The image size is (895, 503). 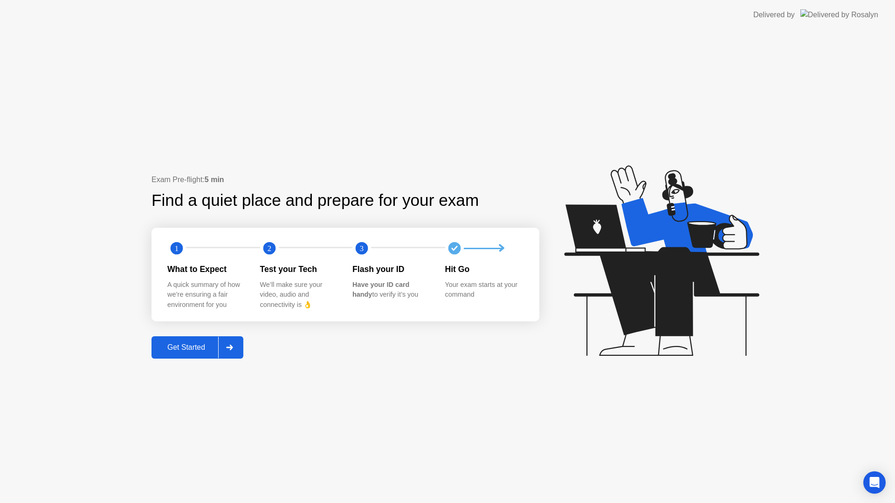 I want to click on div: Test your Tech, so click(x=299, y=269).